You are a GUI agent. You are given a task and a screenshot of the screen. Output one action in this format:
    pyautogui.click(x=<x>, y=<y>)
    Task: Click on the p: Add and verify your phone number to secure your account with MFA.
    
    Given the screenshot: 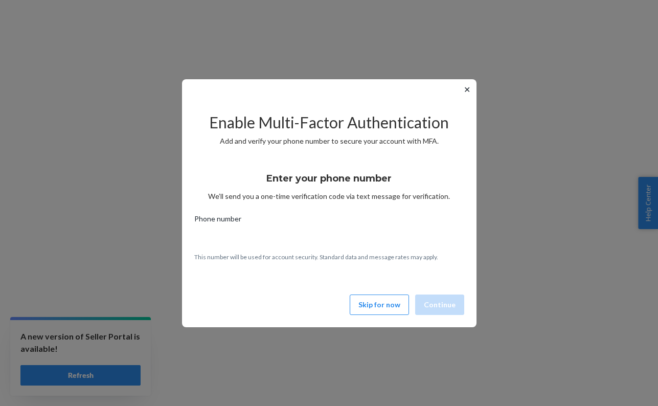 What is the action you would take?
    pyautogui.click(x=329, y=141)
    